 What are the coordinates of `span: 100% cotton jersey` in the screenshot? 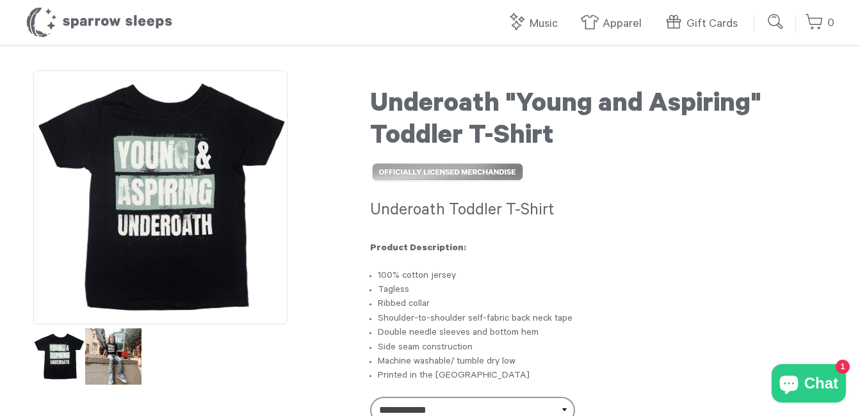 It's located at (417, 277).